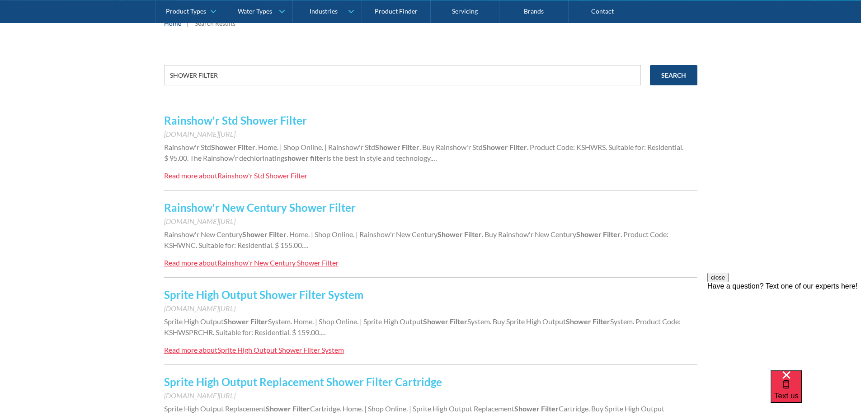 This screenshot has width=861, height=415. What do you see at coordinates (251, 263) in the screenshot?
I see `a: Read more aboutRainshow'r New Century Shower Filter` at bounding box center [251, 263].